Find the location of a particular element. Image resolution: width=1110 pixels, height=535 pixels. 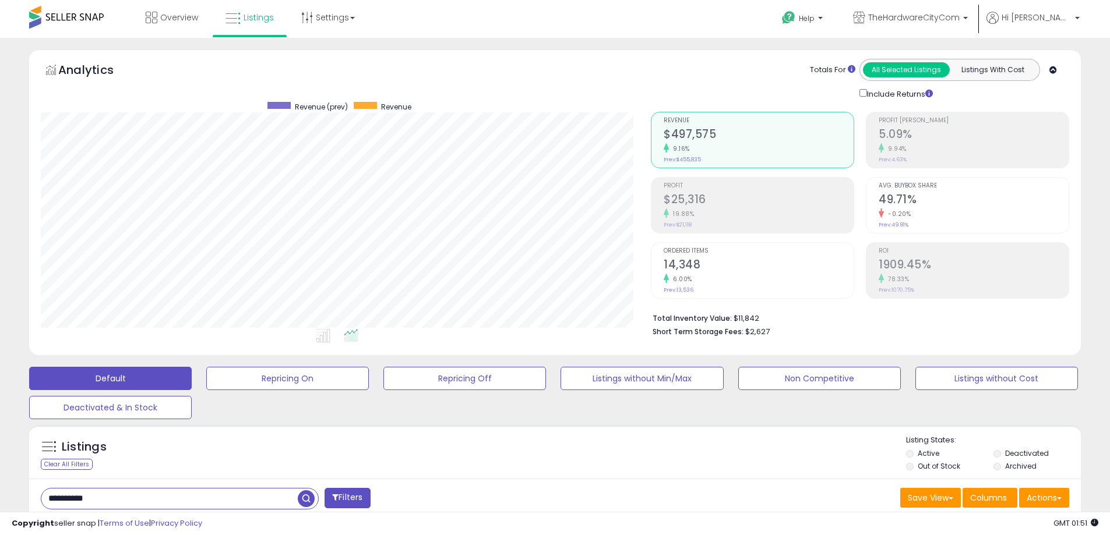

button: Columns is located at coordinates (990, 498).